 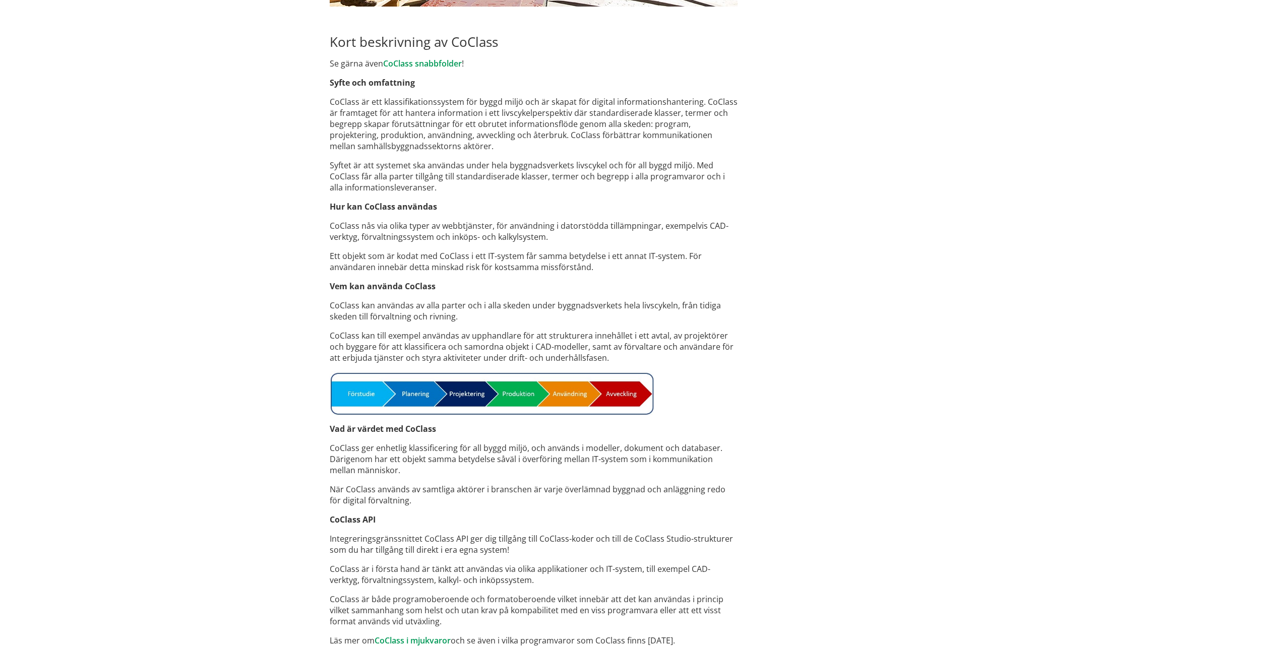 What do you see at coordinates (352, 520) in the screenshot?
I see `strong: CoClass API` at bounding box center [352, 520].